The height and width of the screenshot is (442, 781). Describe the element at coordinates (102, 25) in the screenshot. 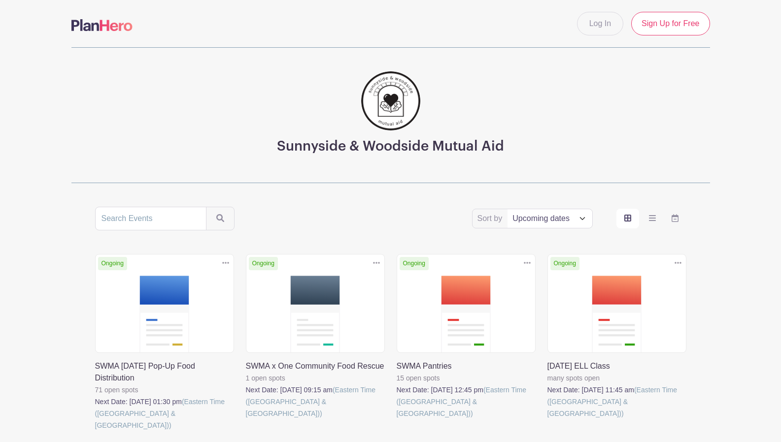

I see `img: logo-507f7623f17ff9eddc593b1ce0a138ce2505c220e1c5a4e2b4648c50719b7d32.svg` at that location.